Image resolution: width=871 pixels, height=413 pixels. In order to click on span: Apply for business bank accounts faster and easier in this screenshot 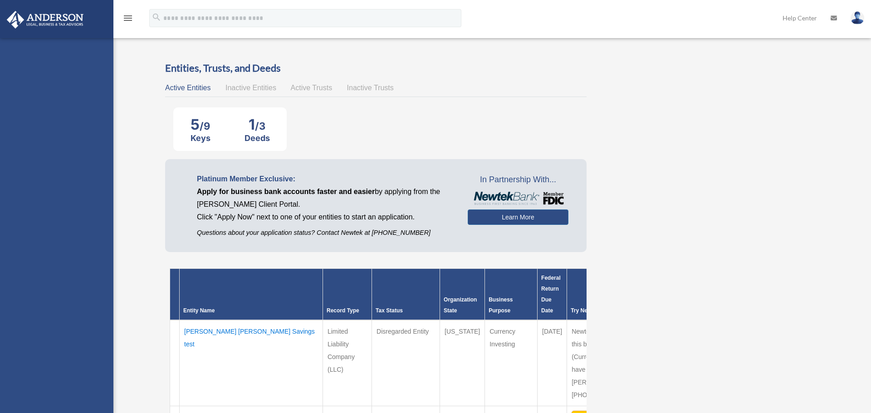, I will do `click(286, 191)`.